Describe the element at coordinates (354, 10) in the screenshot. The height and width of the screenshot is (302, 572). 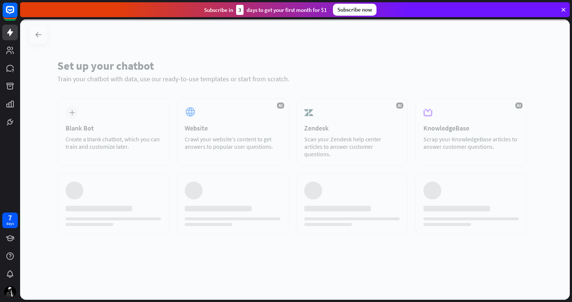
I see `div: Subscribe now` at that location.